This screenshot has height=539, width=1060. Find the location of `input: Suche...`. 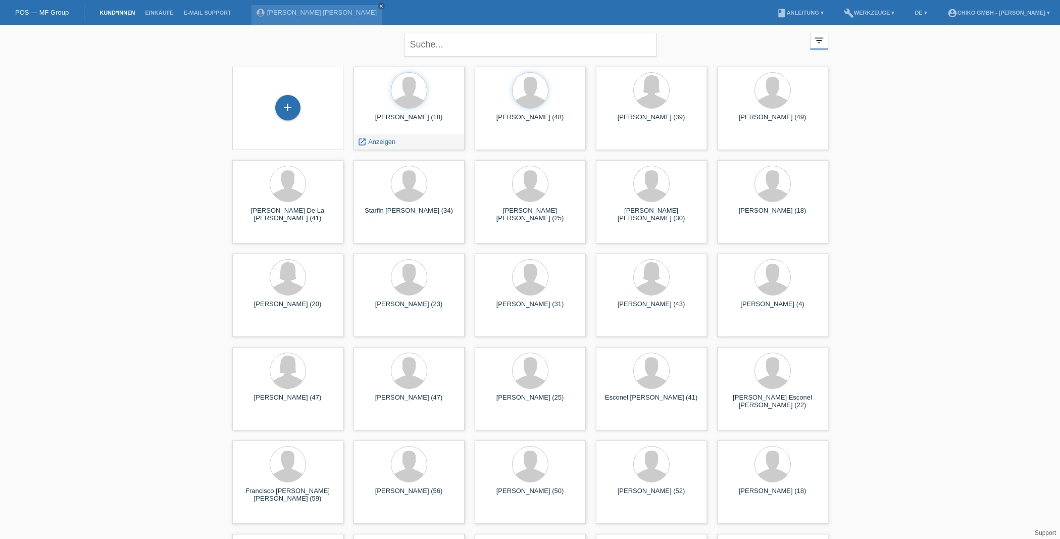

input: Suche... is located at coordinates (530, 44).